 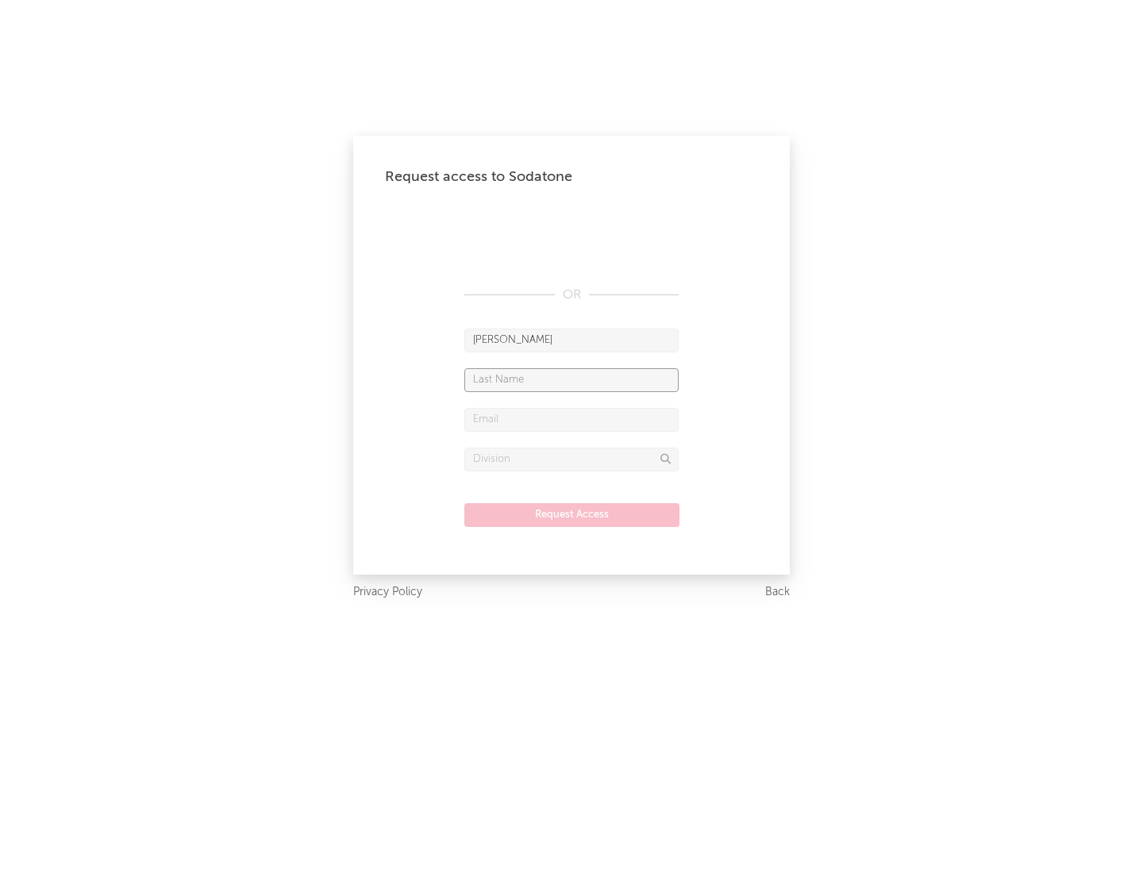 What do you see at coordinates (571, 340) in the screenshot?
I see `input: First Name` at bounding box center [571, 340].